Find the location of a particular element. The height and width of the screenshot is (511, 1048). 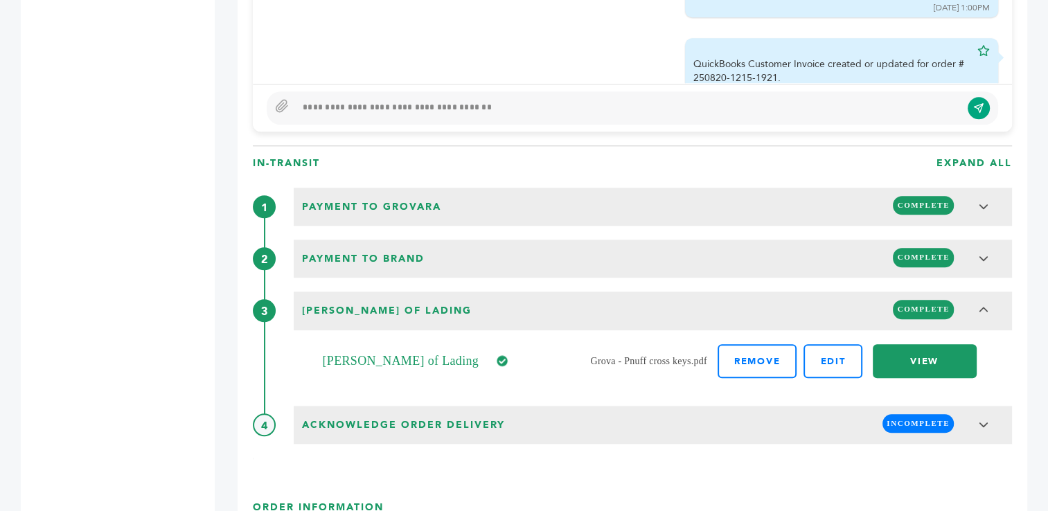

a: VIEW is located at coordinates (925, 361).